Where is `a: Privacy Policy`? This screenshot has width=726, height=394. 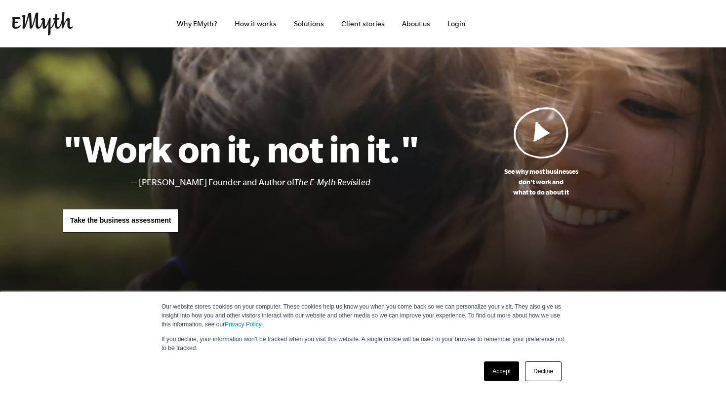 a: Privacy Policy is located at coordinates (243, 324).